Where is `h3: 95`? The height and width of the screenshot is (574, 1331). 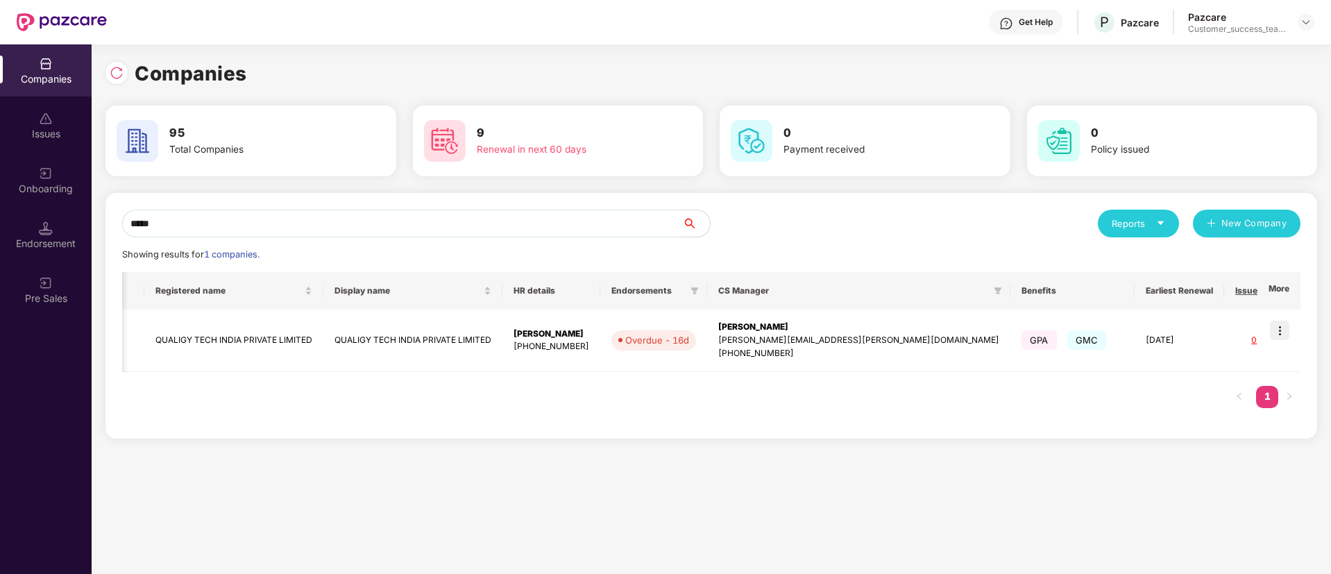
h3: 95 is located at coordinates (257, 133).